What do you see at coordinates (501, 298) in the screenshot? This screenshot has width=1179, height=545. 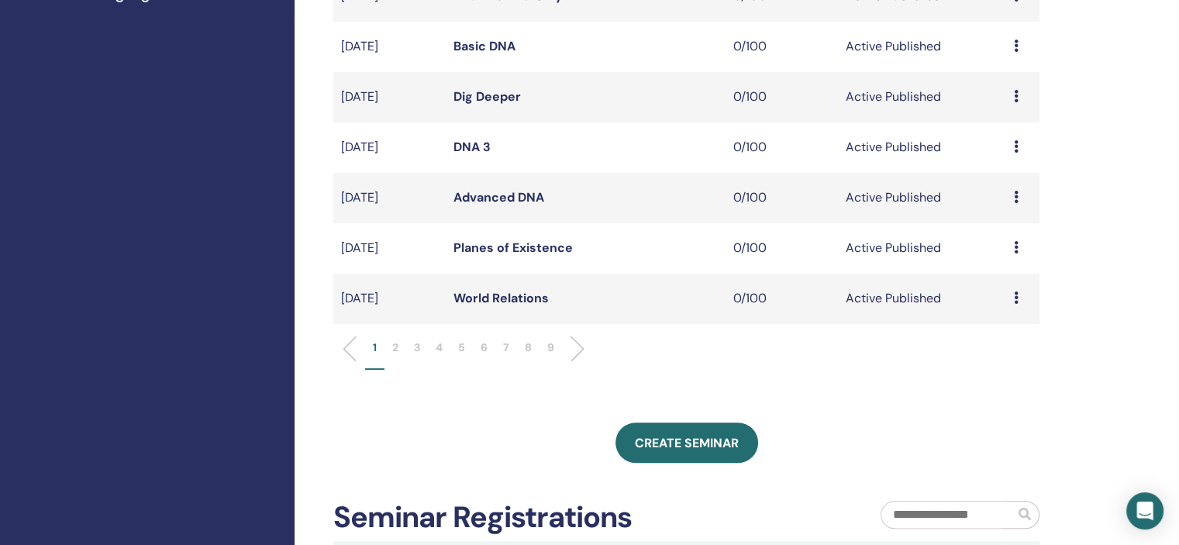 I see `a: World Relations` at bounding box center [501, 298].